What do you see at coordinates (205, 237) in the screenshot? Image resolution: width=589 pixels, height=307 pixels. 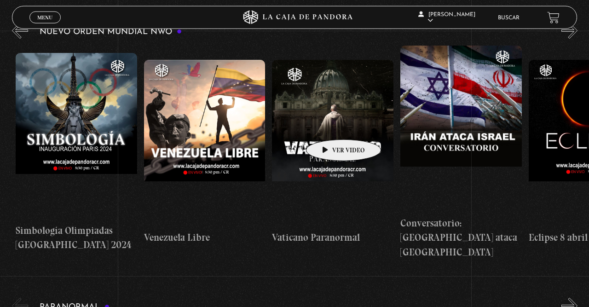 I see `h4: Venezuela Libre` at bounding box center [205, 237].